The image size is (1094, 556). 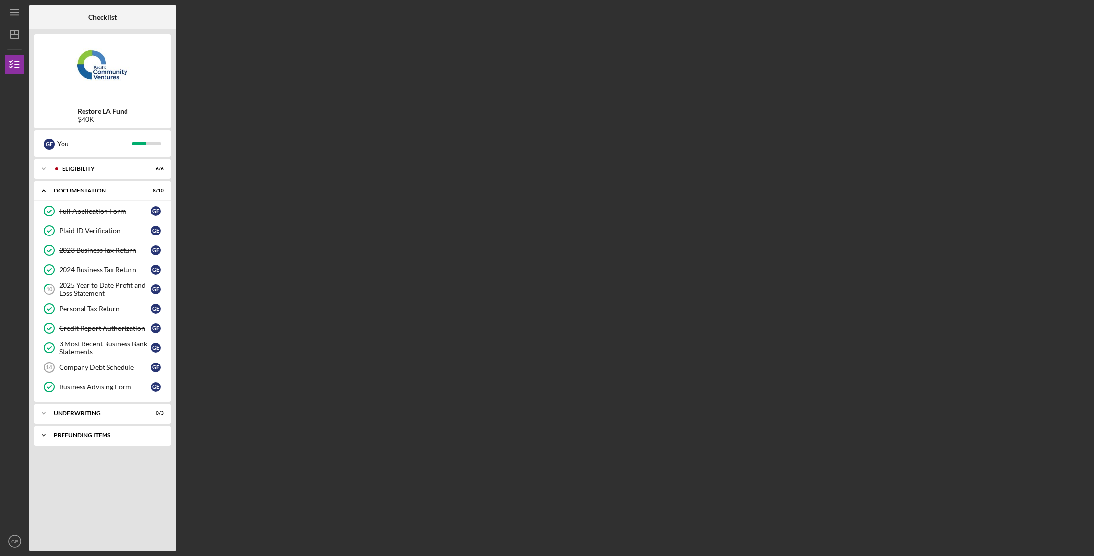 What do you see at coordinates (105, 231) in the screenshot?
I see `div: Plaid ID Verification` at bounding box center [105, 231].